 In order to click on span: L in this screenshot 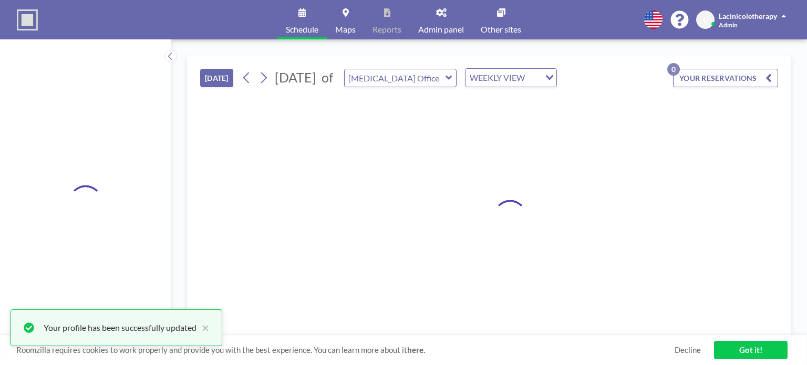, I will do `click(705, 20)`.